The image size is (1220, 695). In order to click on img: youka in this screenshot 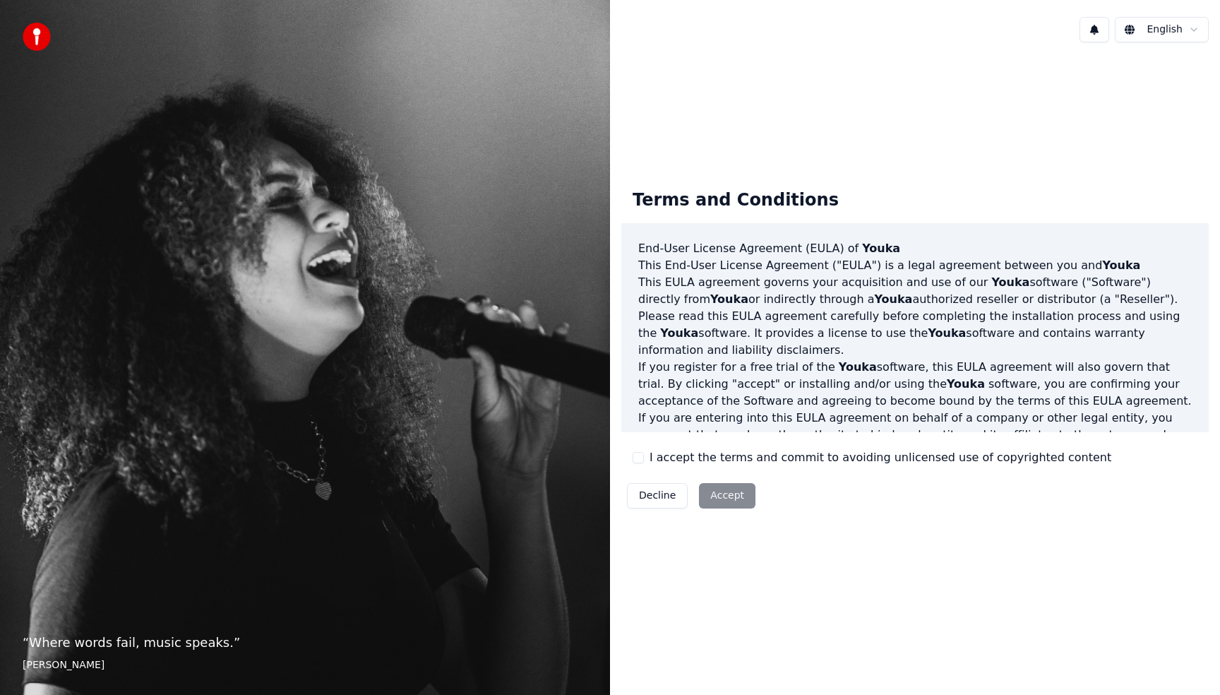, I will do `click(37, 37)`.